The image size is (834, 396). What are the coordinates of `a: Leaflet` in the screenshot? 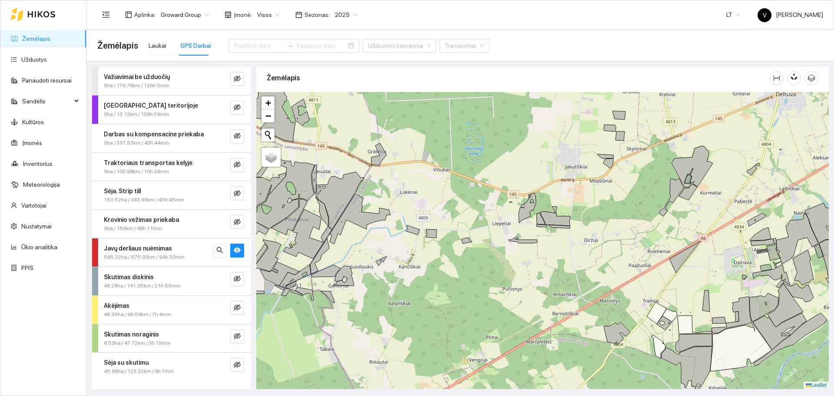 It's located at (816, 385).